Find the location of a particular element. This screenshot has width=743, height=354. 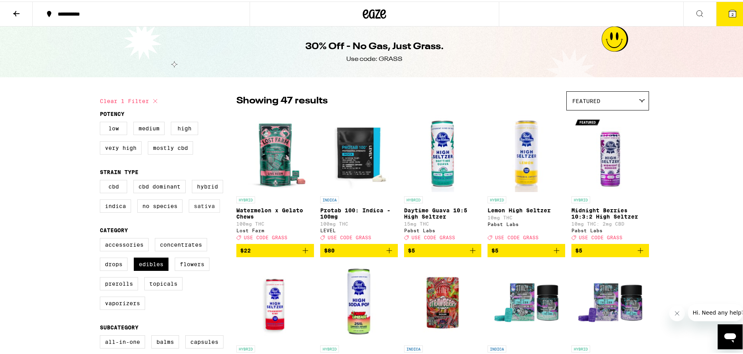

p: Protab 100: Indica - 100mg is located at coordinates (359, 212).